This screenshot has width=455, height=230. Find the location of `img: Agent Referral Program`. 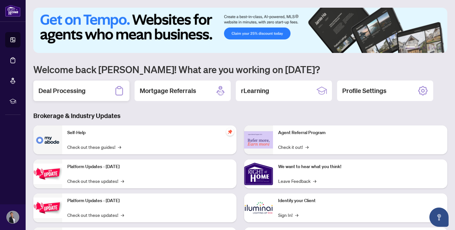

img: Agent Referral Program is located at coordinates (259, 140).